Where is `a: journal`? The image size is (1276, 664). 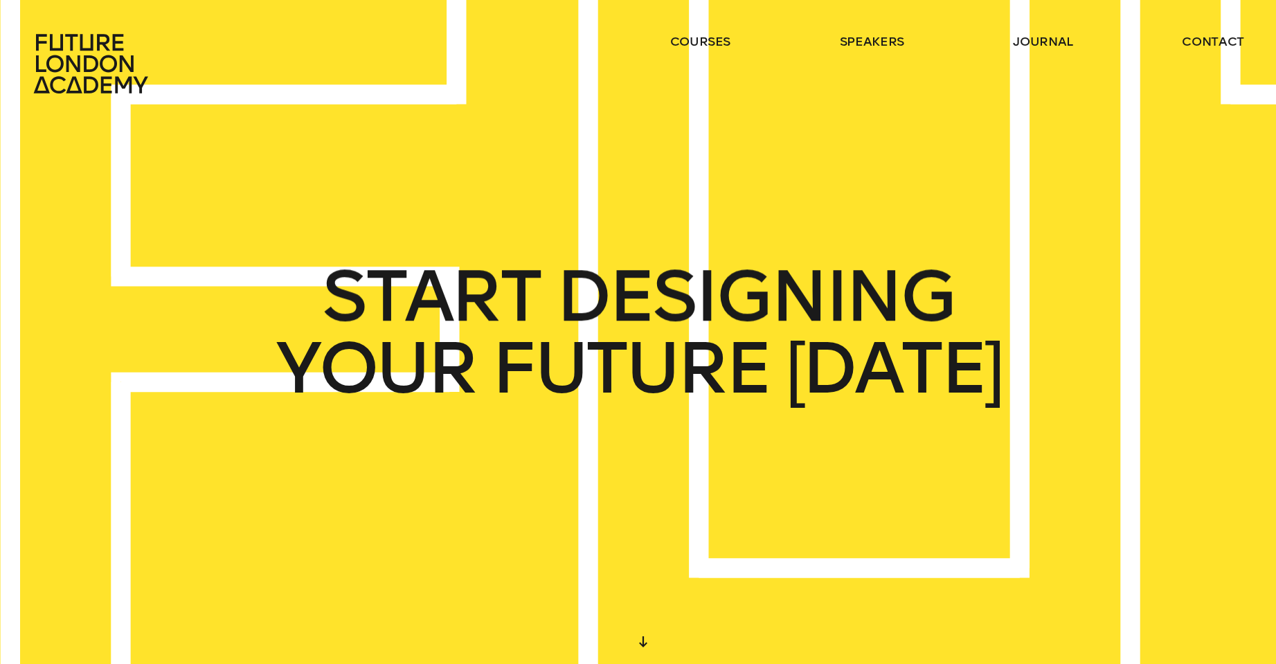
a: journal is located at coordinates (1043, 42).